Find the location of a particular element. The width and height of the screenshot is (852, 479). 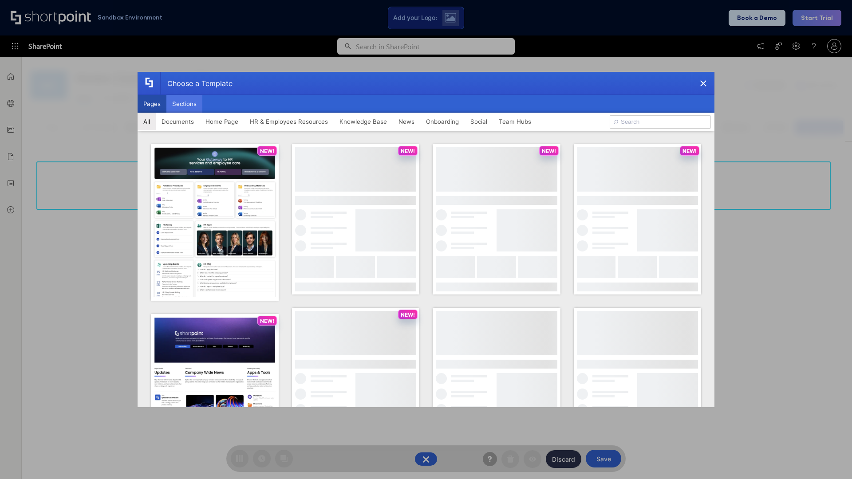

div: Chat Widget is located at coordinates (772, 428).